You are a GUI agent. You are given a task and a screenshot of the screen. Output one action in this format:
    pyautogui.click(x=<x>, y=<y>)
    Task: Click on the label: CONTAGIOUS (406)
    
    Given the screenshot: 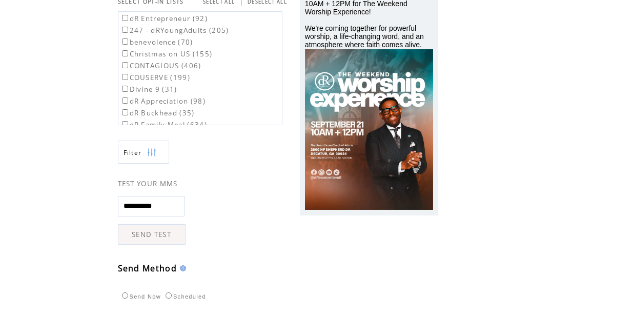 What is the action you would take?
    pyautogui.click(x=160, y=66)
    